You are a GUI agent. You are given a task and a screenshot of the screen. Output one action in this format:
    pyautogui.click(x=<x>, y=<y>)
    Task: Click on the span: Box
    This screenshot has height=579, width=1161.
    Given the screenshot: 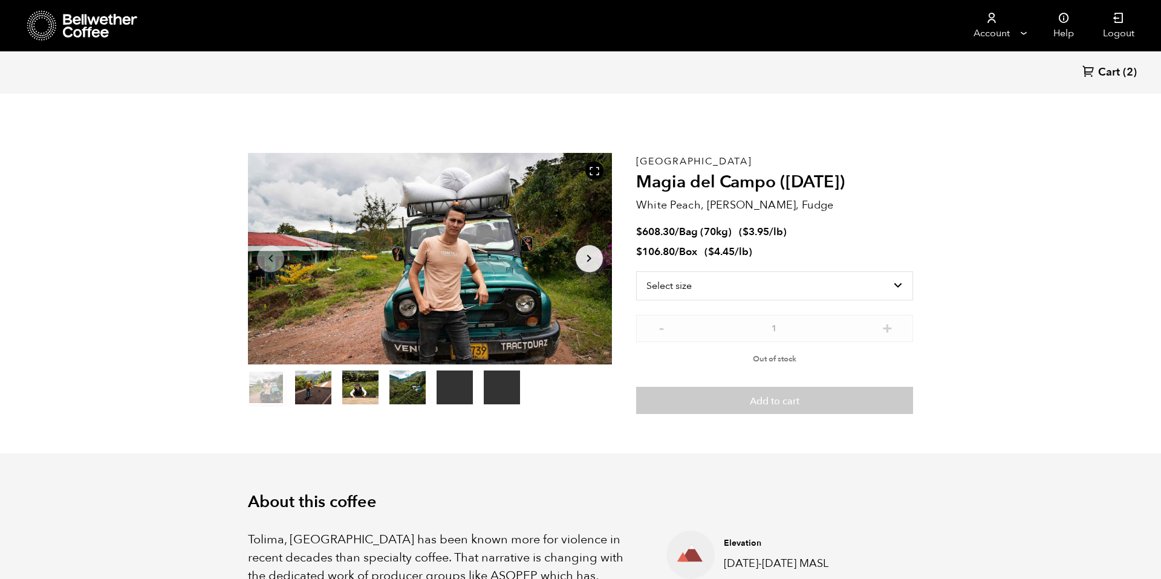 What is the action you would take?
    pyautogui.click(x=688, y=252)
    